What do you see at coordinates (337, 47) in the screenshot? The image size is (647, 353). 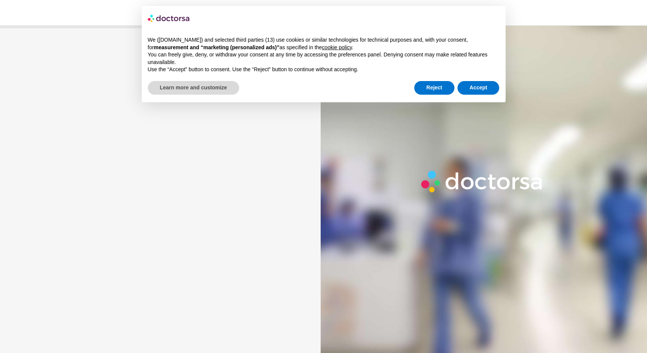 I see `a: cookie policy` at bounding box center [337, 47].